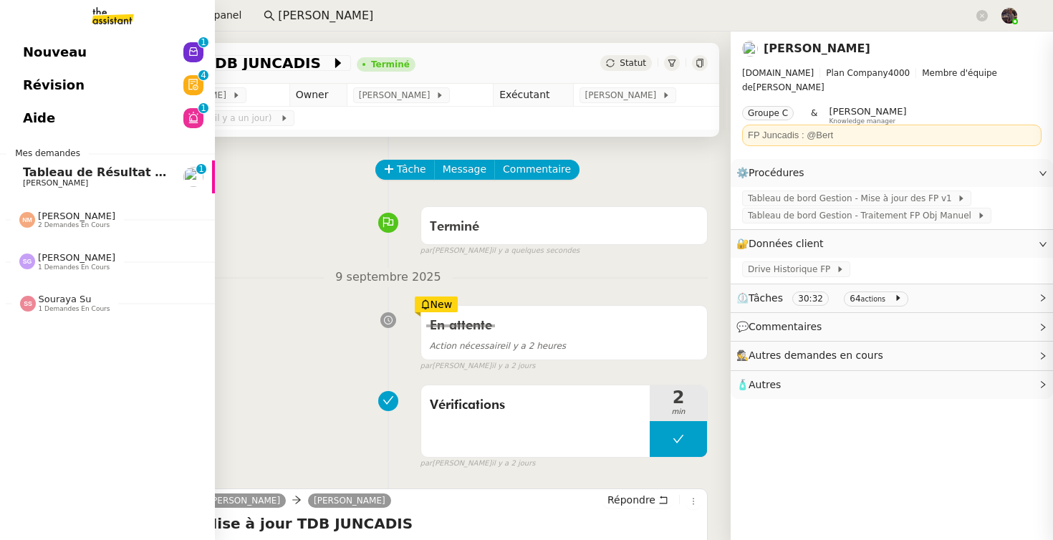  I want to click on small: actions, so click(874, 299).